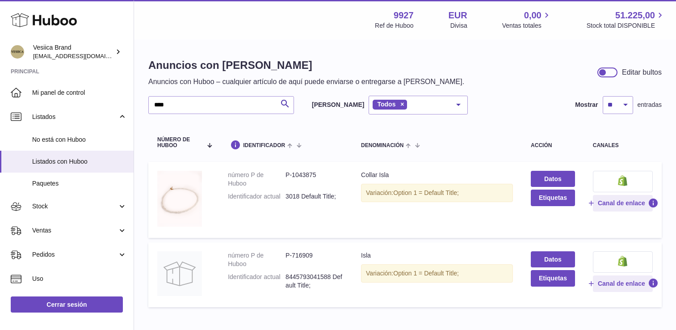  Describe the element at coordinates (626, 25) in the screenshot. I see `span: Stock total DISPONIBLE` at that location.